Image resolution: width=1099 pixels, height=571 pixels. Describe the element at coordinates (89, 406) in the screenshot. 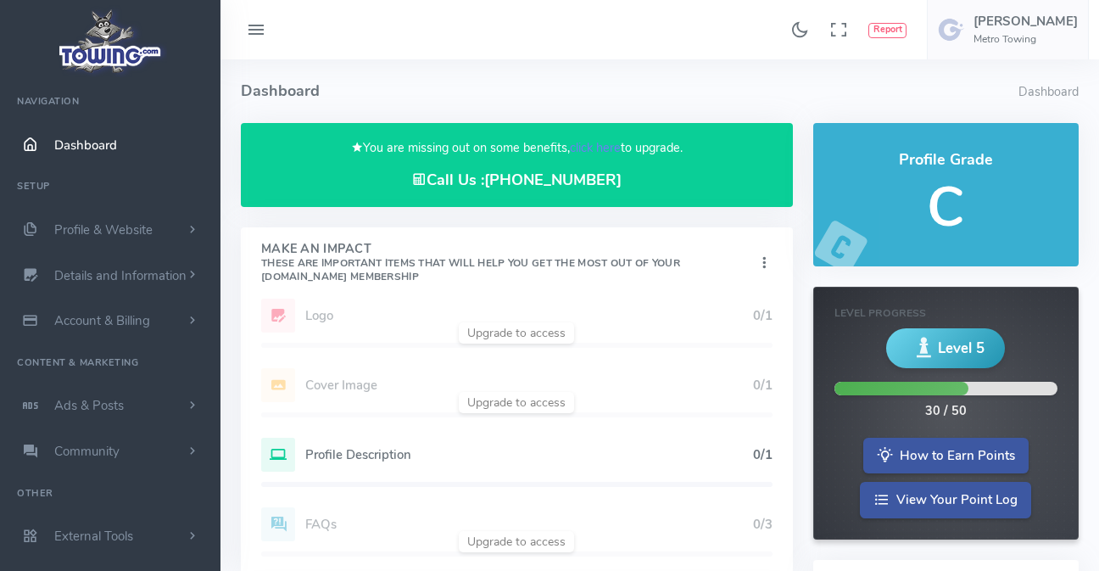

I see `span: Ads & Posts` at that location.